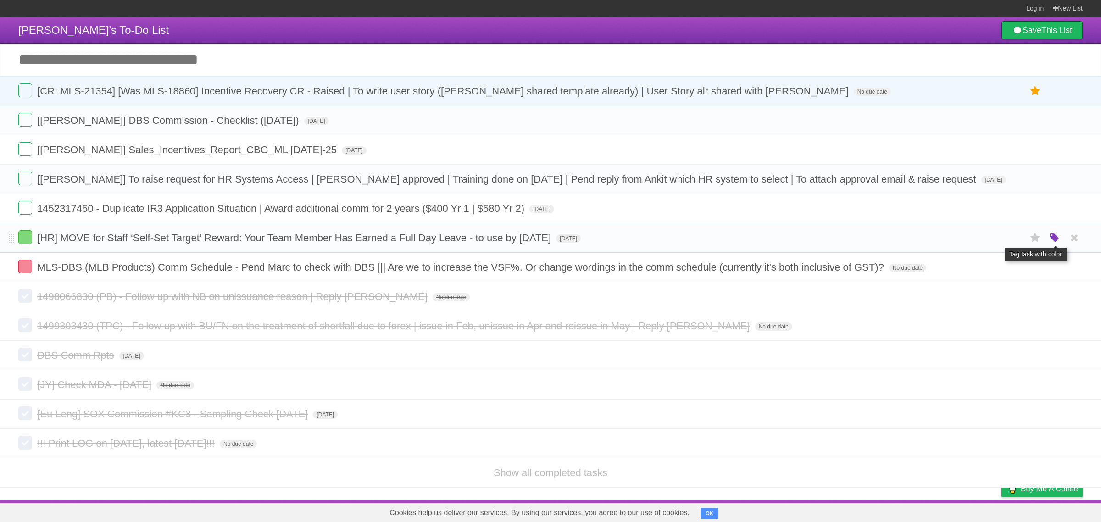  I want to click on span: DBS Comm Rpts, so click(77, 355).